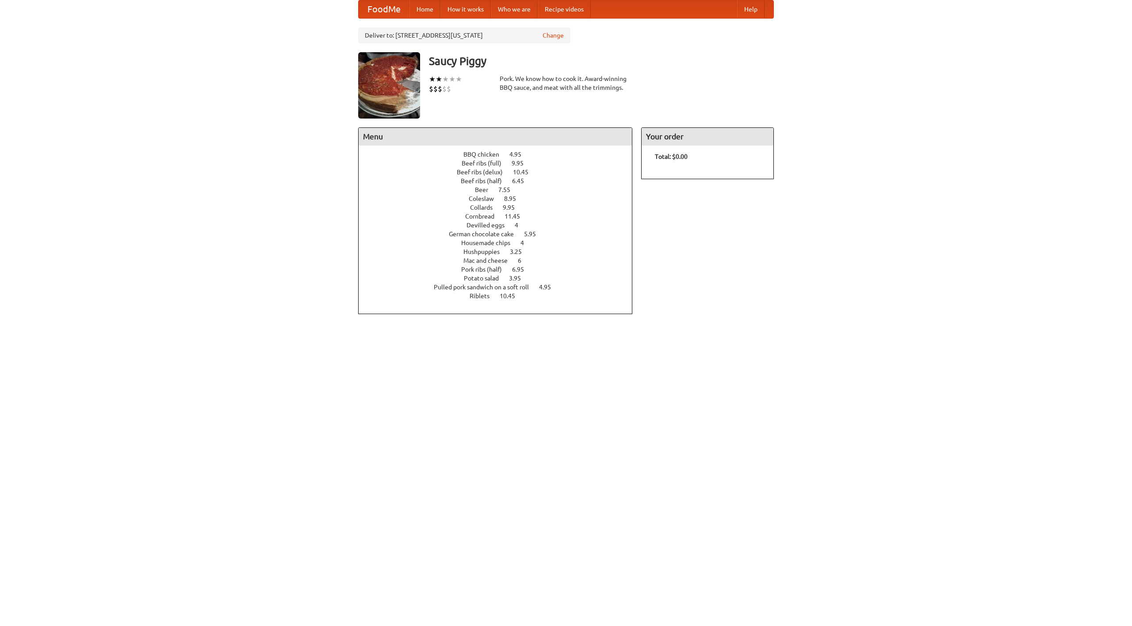  Describe the element at coordinates (501, 243) in the screenshot. I see `a: Housemade chips 4` at that location.